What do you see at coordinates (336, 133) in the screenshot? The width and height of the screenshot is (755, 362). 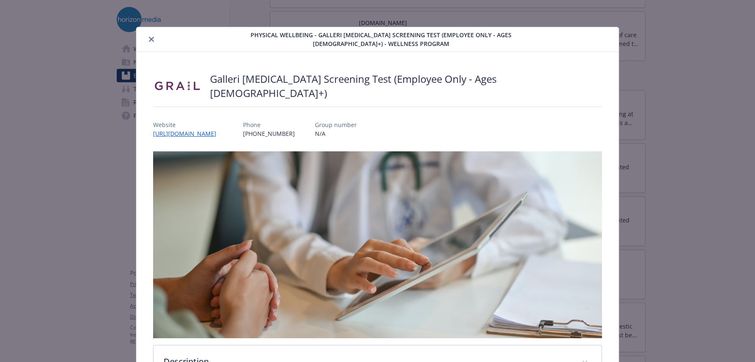 I see `p: N/A` at bounding box center [336, 133].